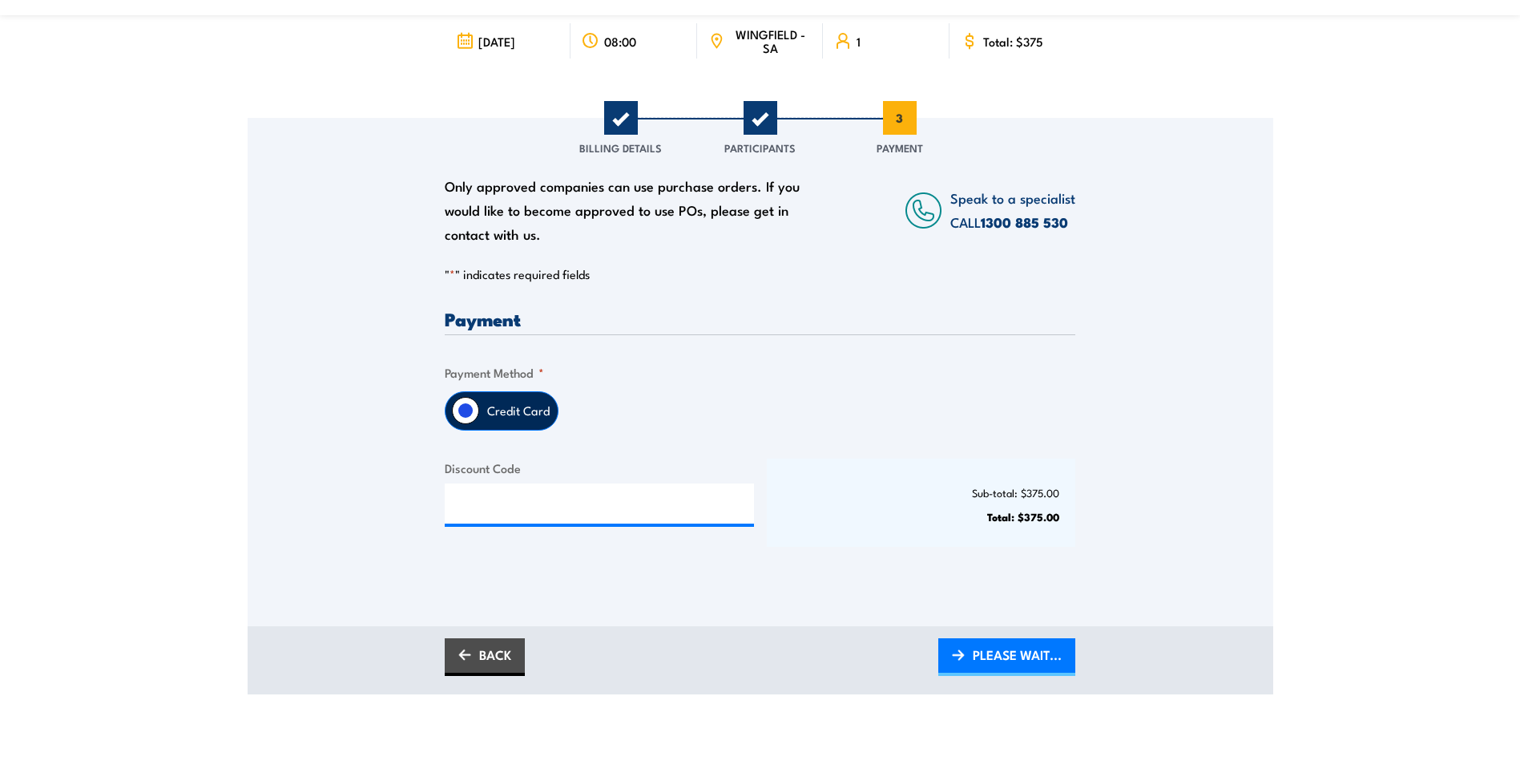 Image resolution: width=1520 pixels, height=765 pixels. I want to click on a: 1300 885 530, so click(1024, 222).